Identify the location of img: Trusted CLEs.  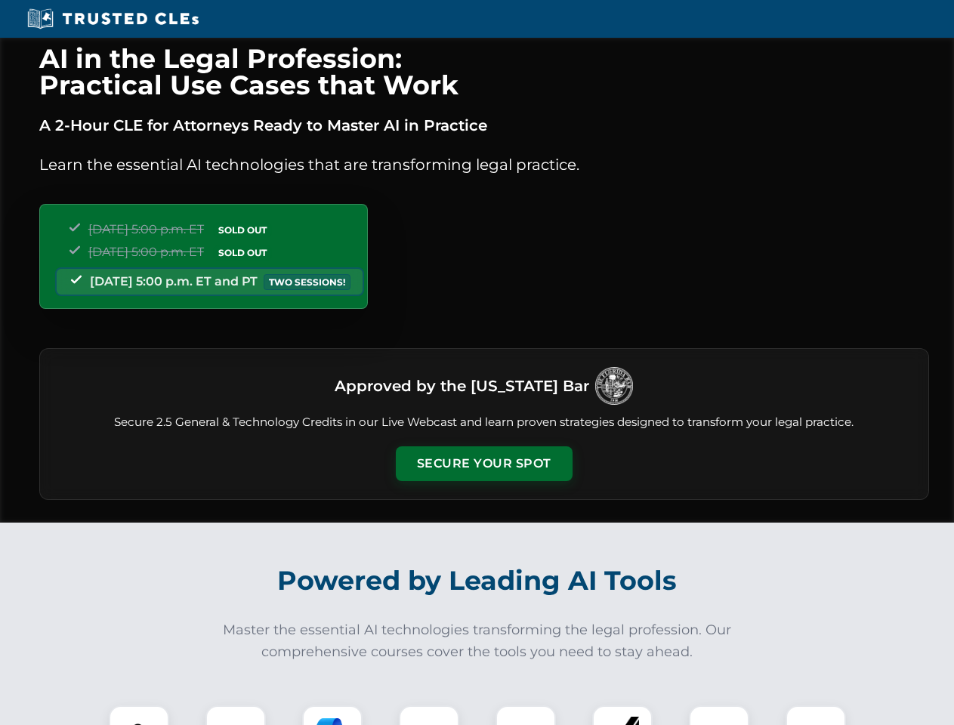
(113, 19).